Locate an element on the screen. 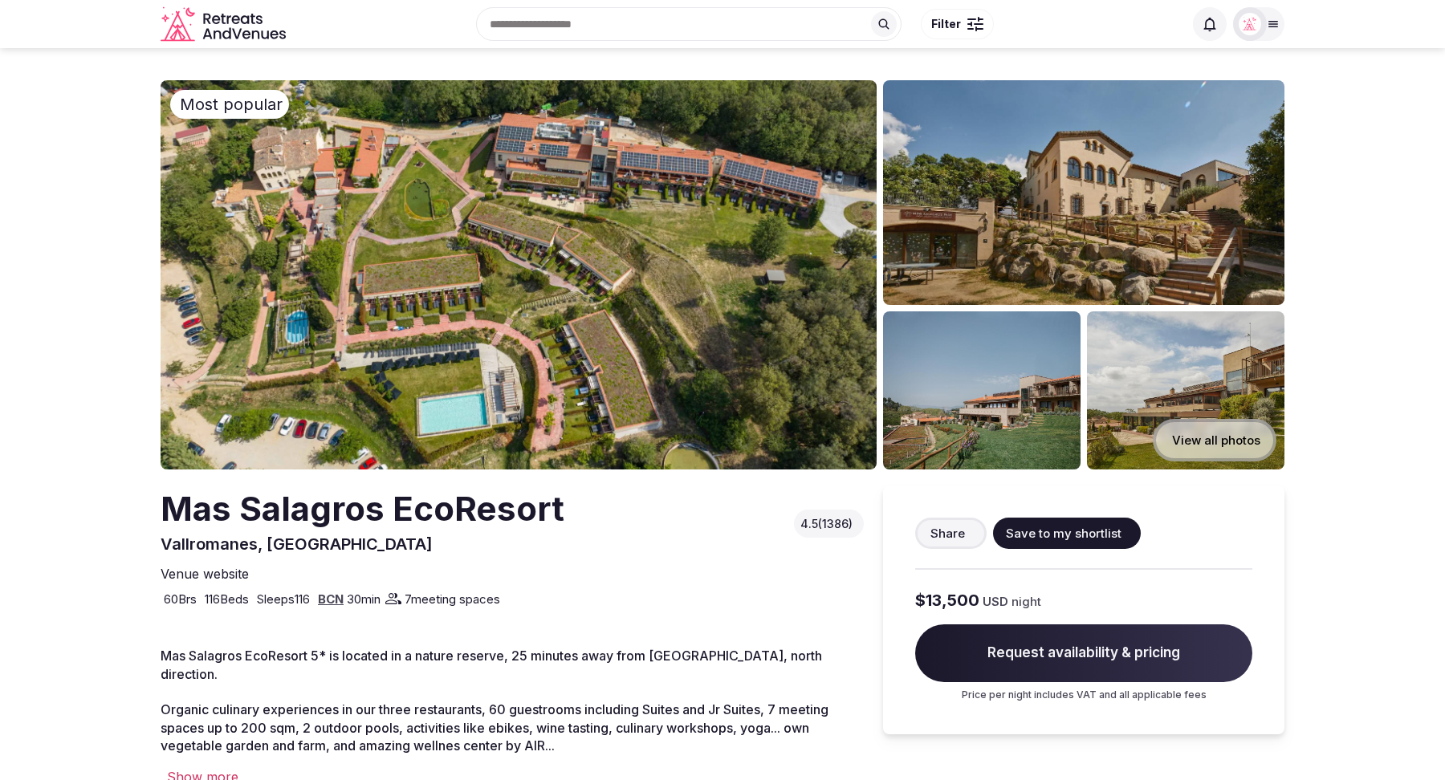  button: View all photos is located at coordinates (1215, 440).